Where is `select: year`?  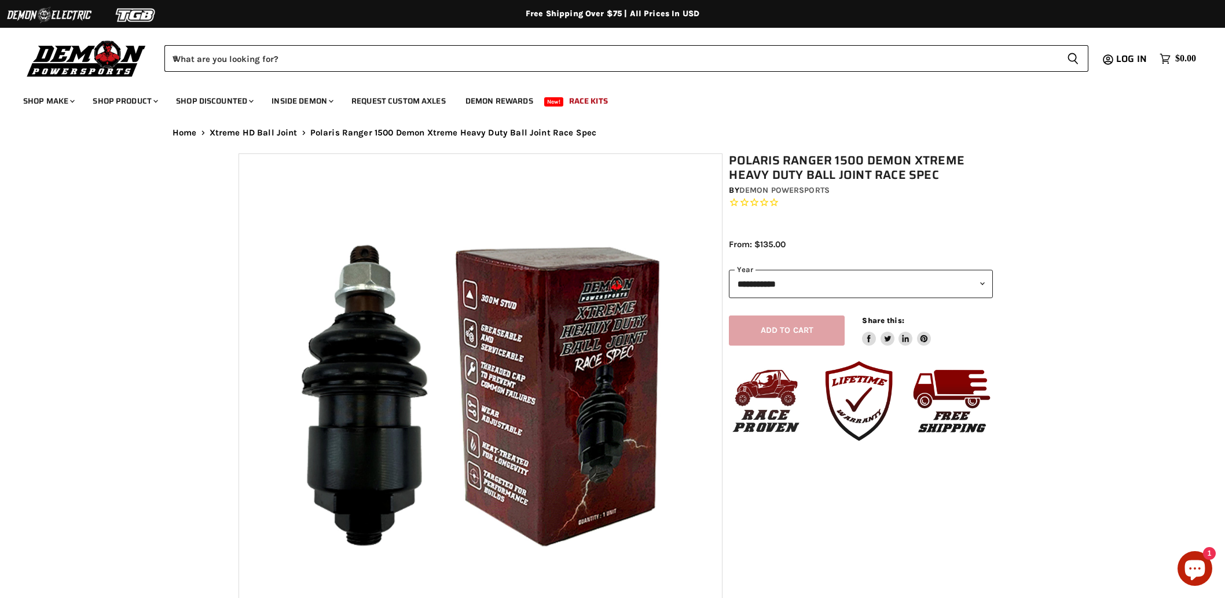
select: year is located at coordinates (861, 284).